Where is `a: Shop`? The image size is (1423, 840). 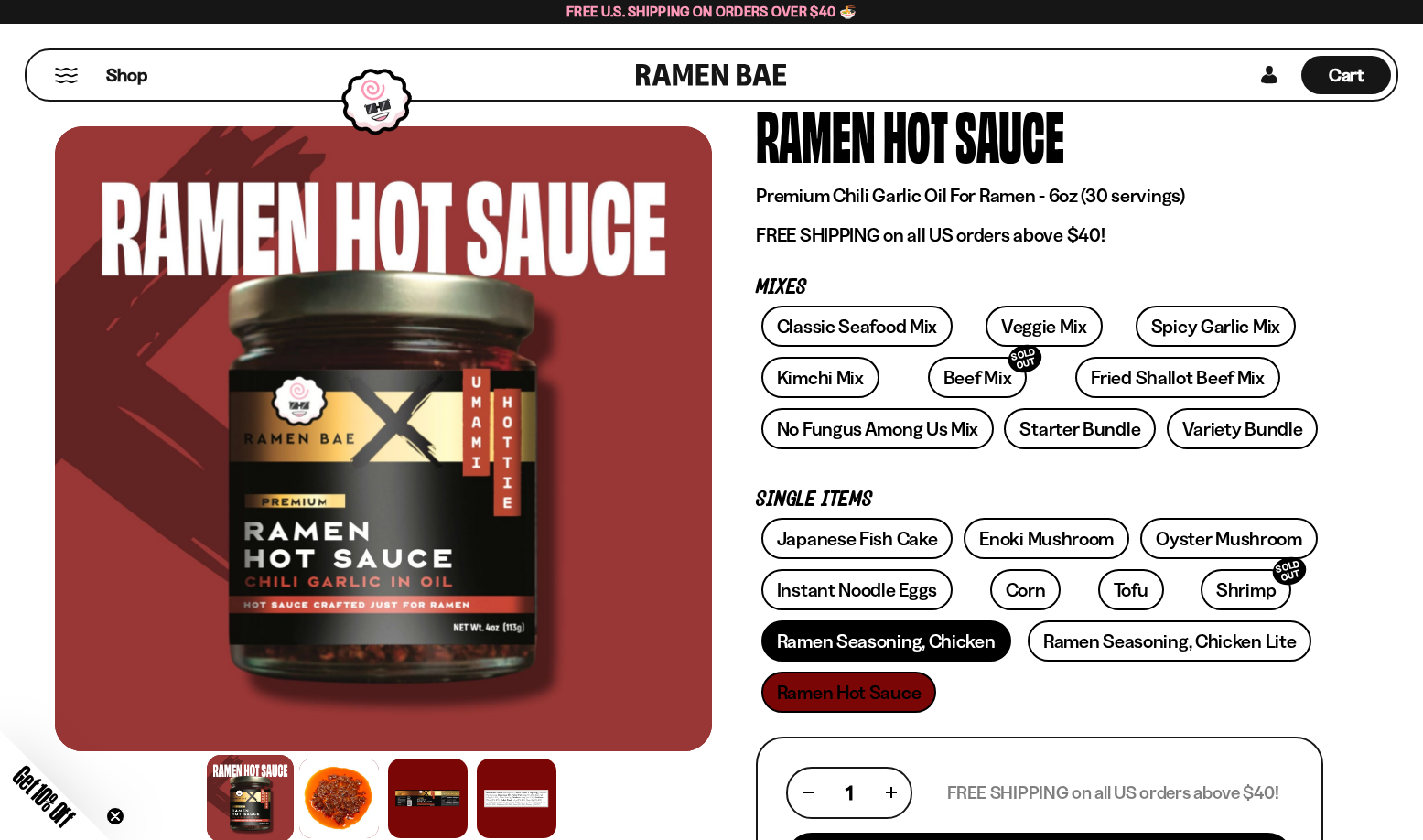
a: Shop is located at coordinates (126, 75).